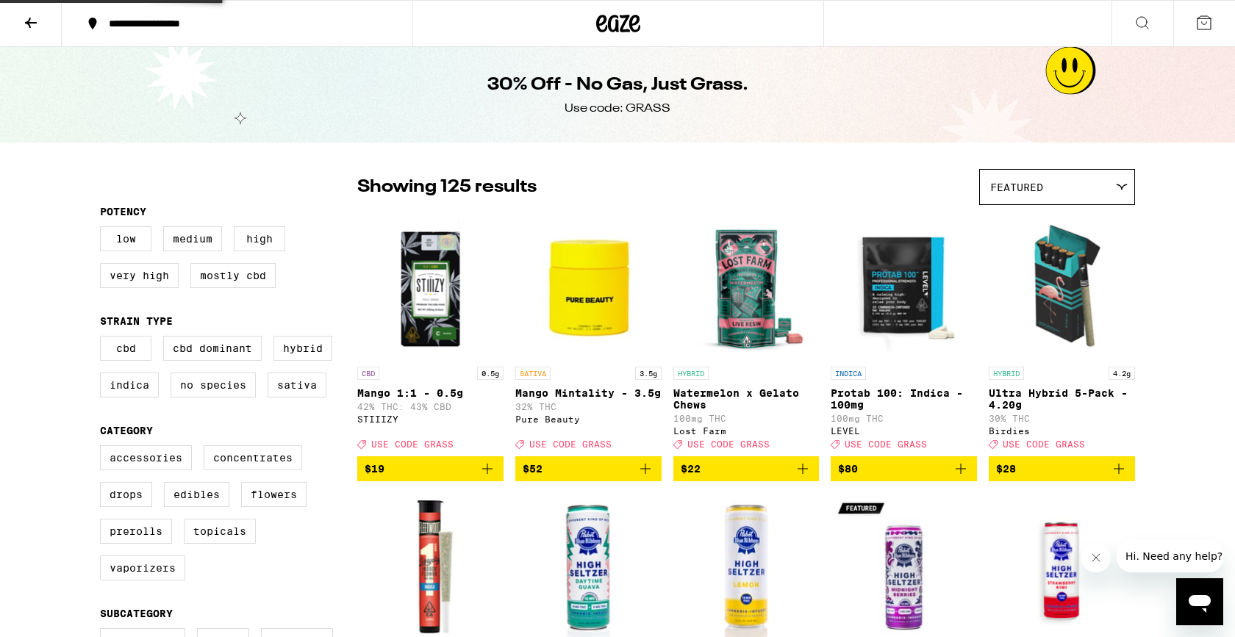 The height and width of the screenshot is (637, 1235). I want to click on label: Flowers, so click(273, 495).